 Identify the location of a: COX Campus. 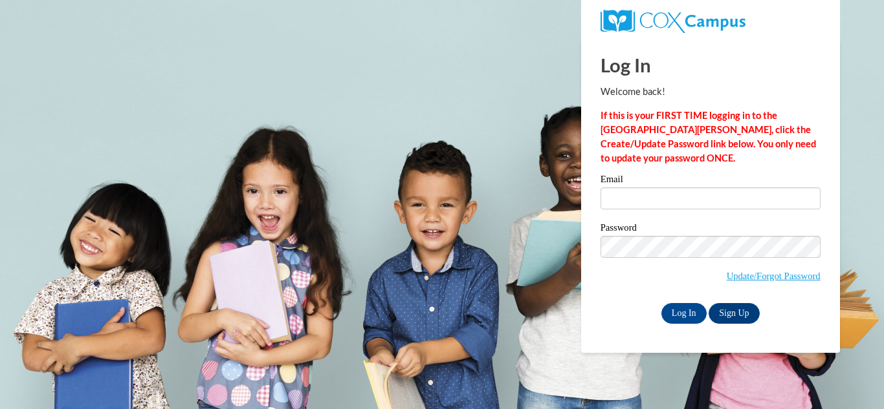
(710, 21).